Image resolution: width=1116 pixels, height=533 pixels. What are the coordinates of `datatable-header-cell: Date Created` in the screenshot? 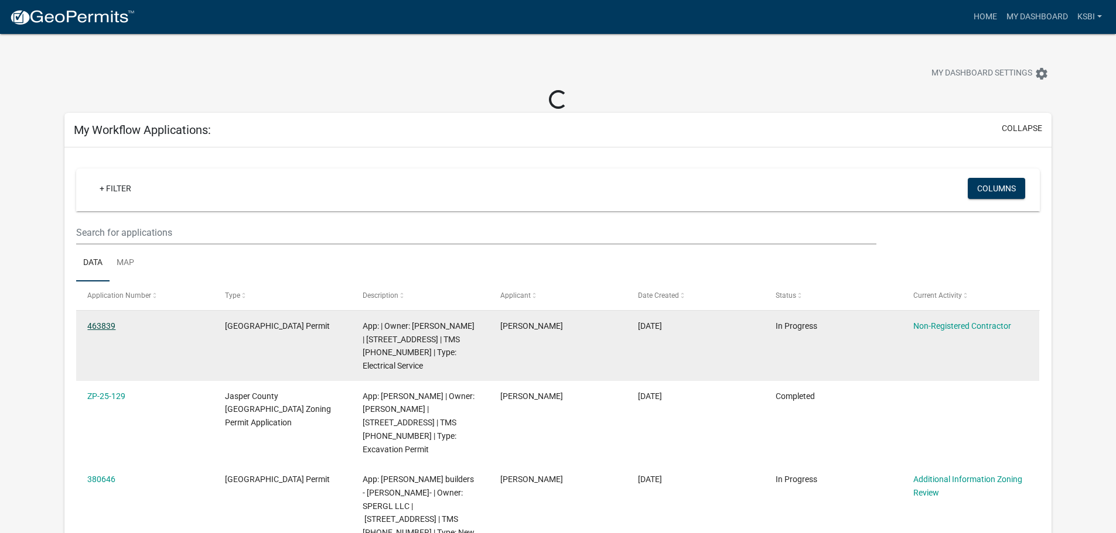 It's located at (695, 296).